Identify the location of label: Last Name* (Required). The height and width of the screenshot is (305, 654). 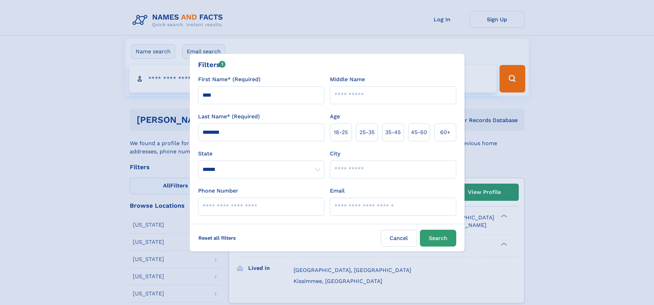
(229, 116).